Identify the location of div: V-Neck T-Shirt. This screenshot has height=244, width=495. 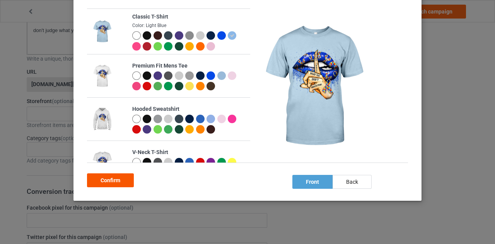
(189, 153).